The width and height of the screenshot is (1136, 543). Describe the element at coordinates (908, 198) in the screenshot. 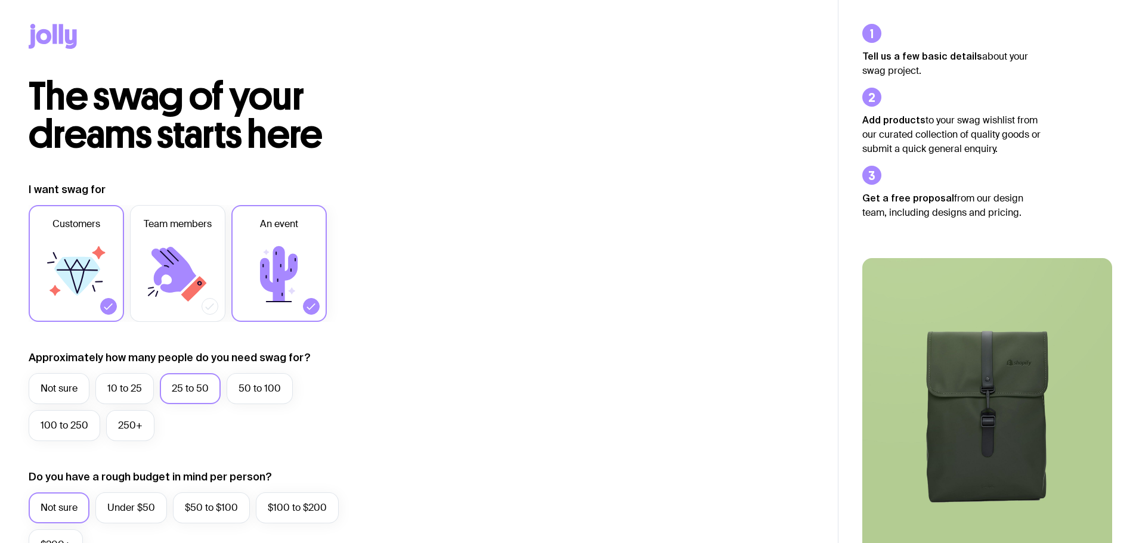

I see `strong: Get a free proposal` at that location.